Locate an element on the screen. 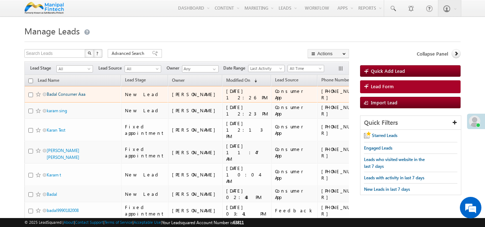 This screenshot has height=227, width=485. span: Starred Leads is located at coordinates (385, 135).